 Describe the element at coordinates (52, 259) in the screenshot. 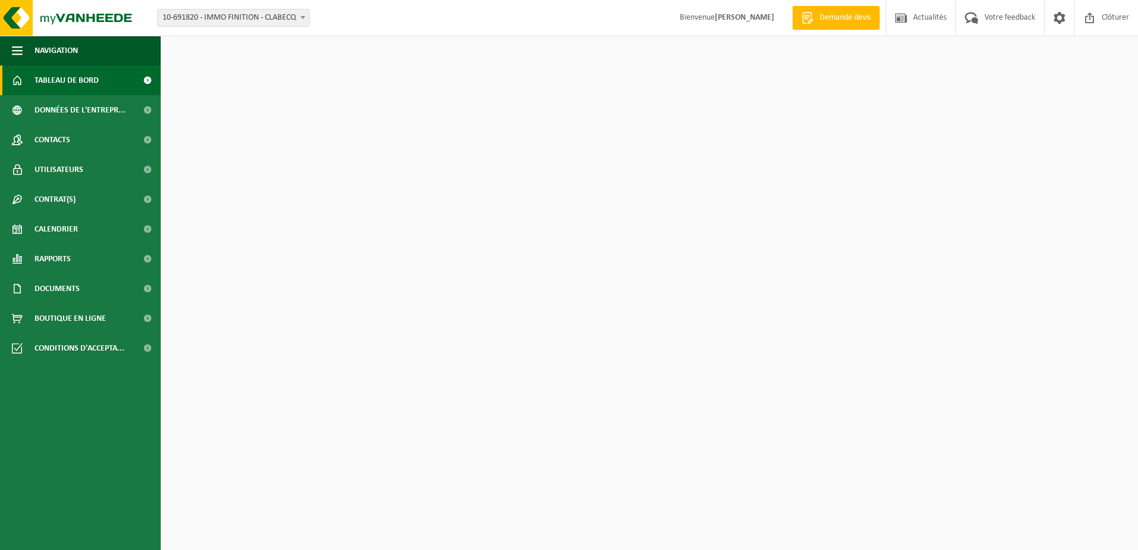

I see `span: Rapports` at that location.